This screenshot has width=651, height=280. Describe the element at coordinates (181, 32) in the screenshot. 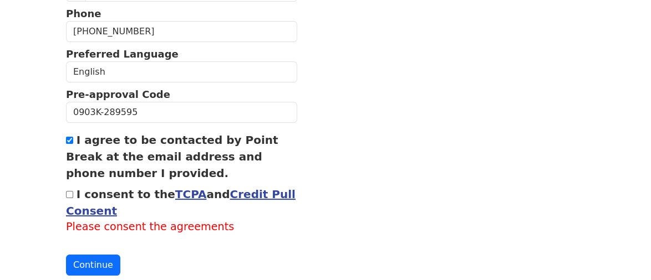

I see `input: Phone` at that location.